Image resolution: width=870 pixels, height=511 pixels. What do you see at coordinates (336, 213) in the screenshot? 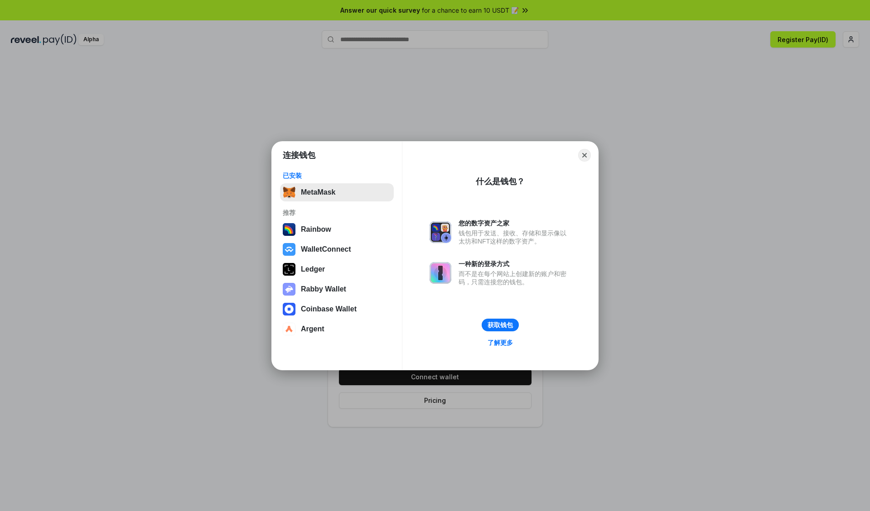
I see `div: 推荐` at bounding box center [336, 213].